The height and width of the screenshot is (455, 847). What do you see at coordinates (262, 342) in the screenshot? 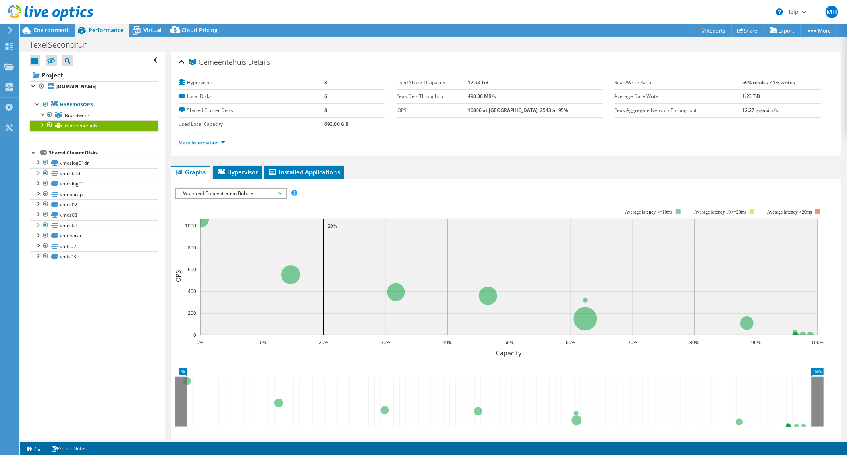
I see `text: 10%` at bounding box center [262, 342].